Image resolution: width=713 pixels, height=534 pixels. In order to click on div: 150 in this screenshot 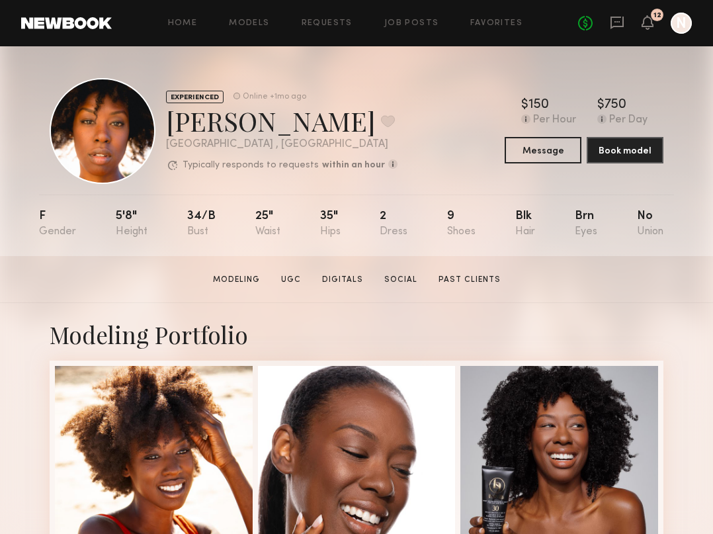, I will do `click(538, 105)`.